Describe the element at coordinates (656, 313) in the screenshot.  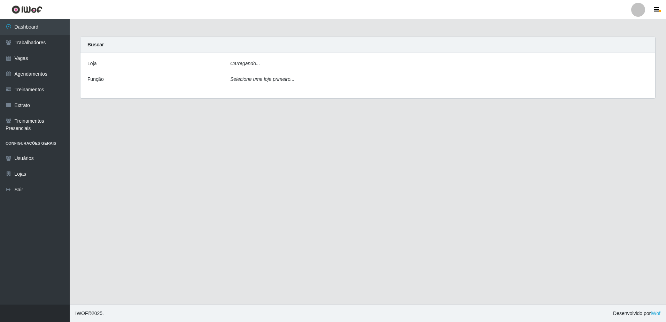
I see `a: iWof` at that location.